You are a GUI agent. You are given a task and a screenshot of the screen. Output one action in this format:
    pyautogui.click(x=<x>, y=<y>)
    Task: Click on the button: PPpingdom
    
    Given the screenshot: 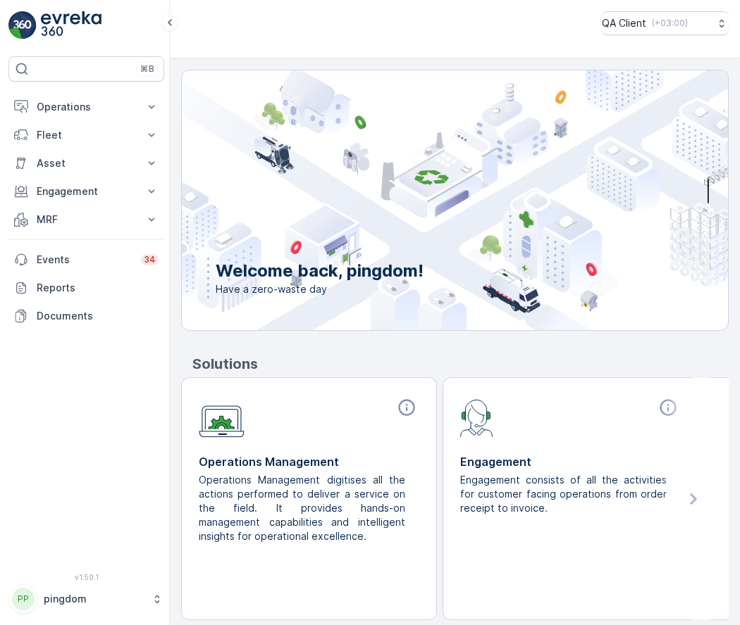 What is the action you would take?
    pyautogui.click(x=86, y=599)
    